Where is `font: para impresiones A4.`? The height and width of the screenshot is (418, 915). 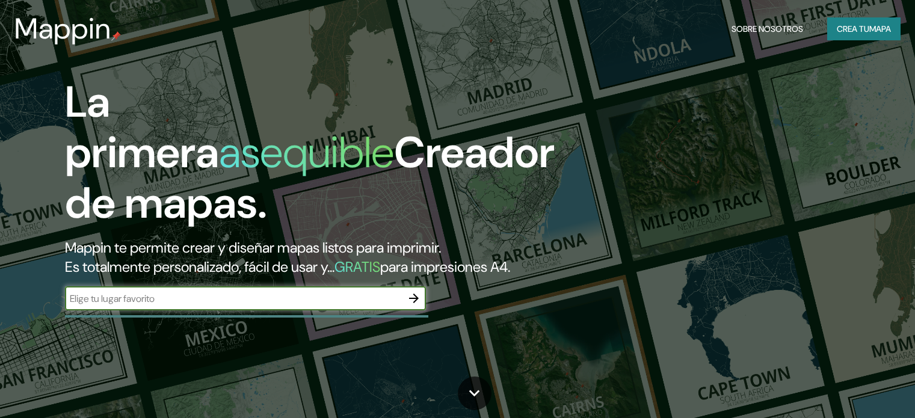 font: para impresiones A4. is located at coordinates (445, 267).